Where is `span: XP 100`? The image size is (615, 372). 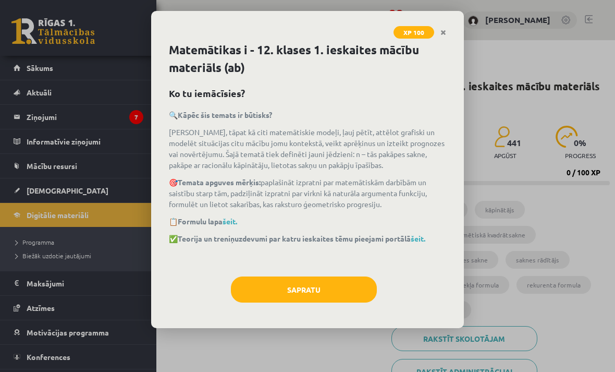
span: XP 100 is located at coordinates (414, 32).